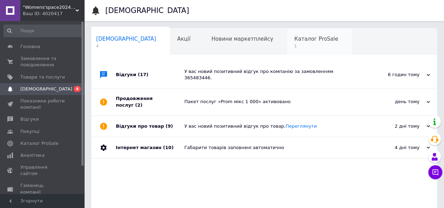 The width and height of the screenshot is (444, 208). I want to click on div: 6 годин тому, so click(395, 75).